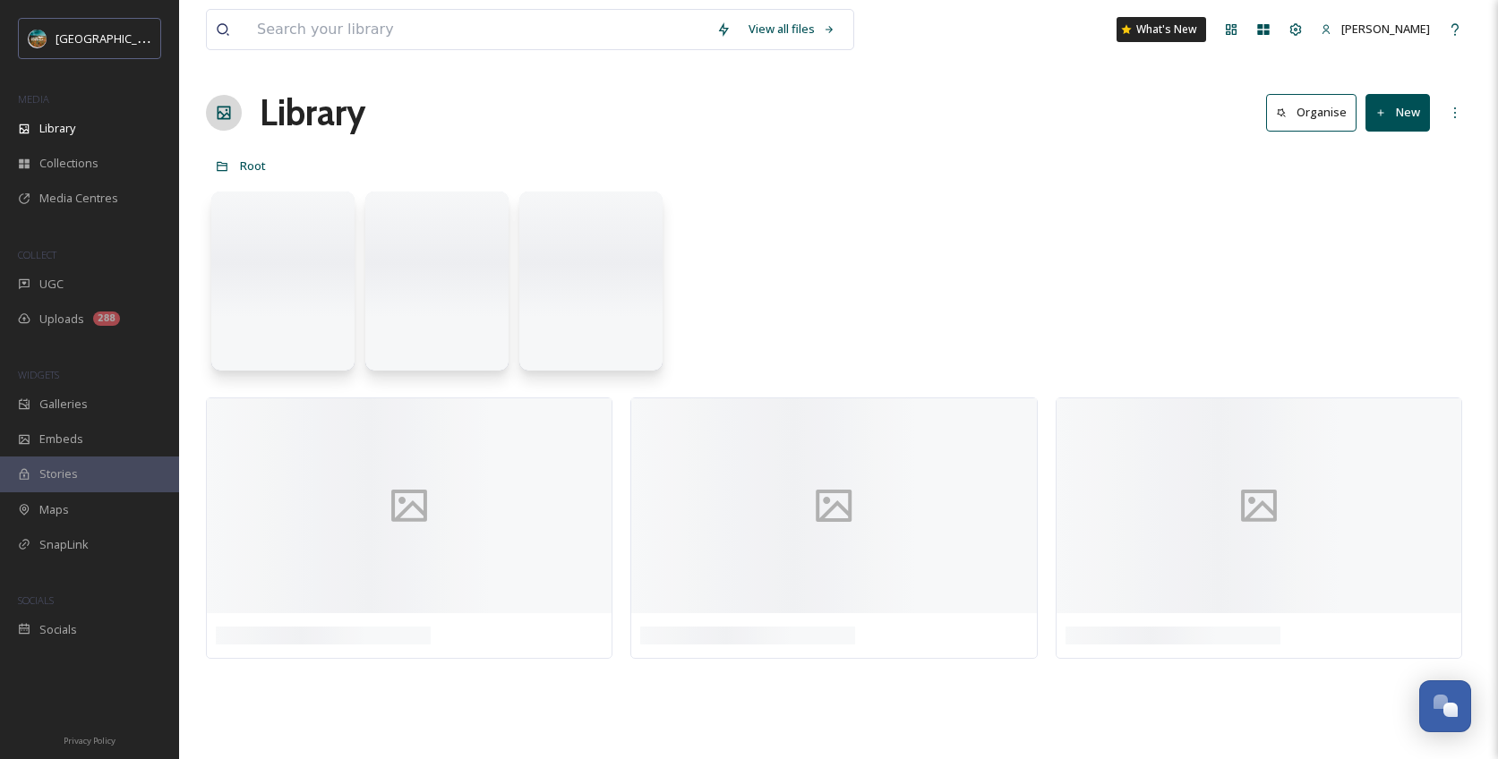  What do you see at coordinates (312, 113) in the screenshot?
I see `h1: Library` at bounding box center [312, 113].